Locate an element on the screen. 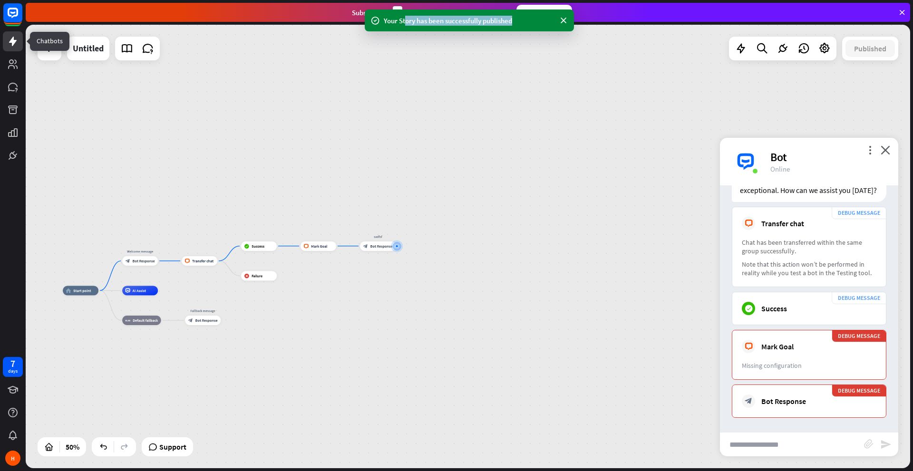 The height and width of the screenshot is (471, 913). div: Your Story has been successfully published is located at coordinates (470, 20).